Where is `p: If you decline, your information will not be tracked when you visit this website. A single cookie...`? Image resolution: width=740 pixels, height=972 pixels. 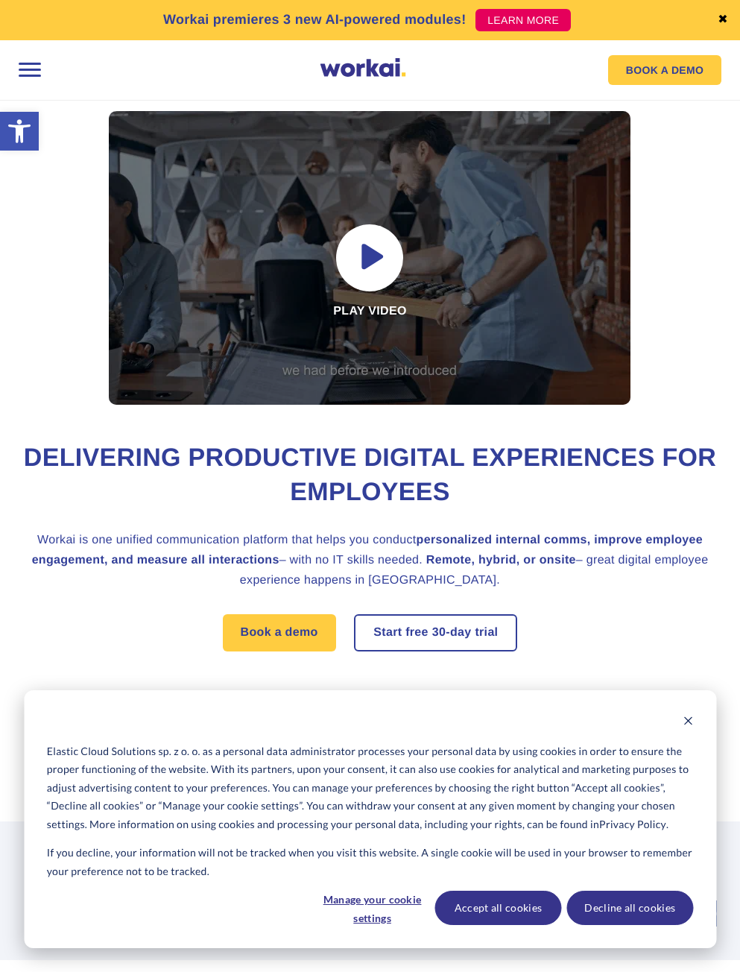 p: If you decline, your information will not be tracked when you visit this website. A single cookie... is located at coordinates (370, 862).